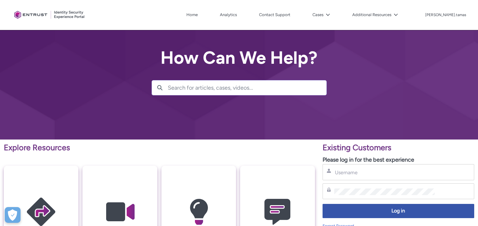 The height and width of the screenshot is (226, 478). What do you see at coordinates (159, 148) in the screenshot?
I see `p: Explore Resources` at bounding box center [159, 148].